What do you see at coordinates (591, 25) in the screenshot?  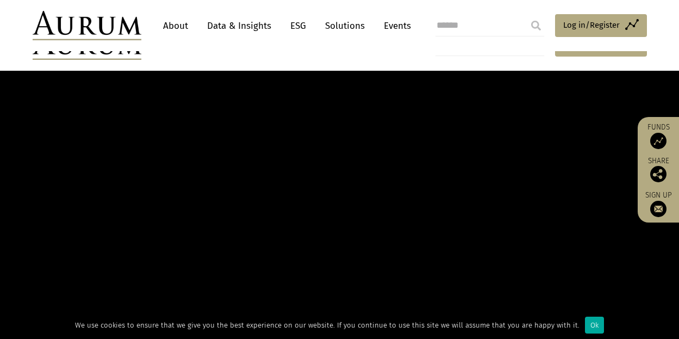 I see `span: Log in/Register` at bounding box center [591, 25].